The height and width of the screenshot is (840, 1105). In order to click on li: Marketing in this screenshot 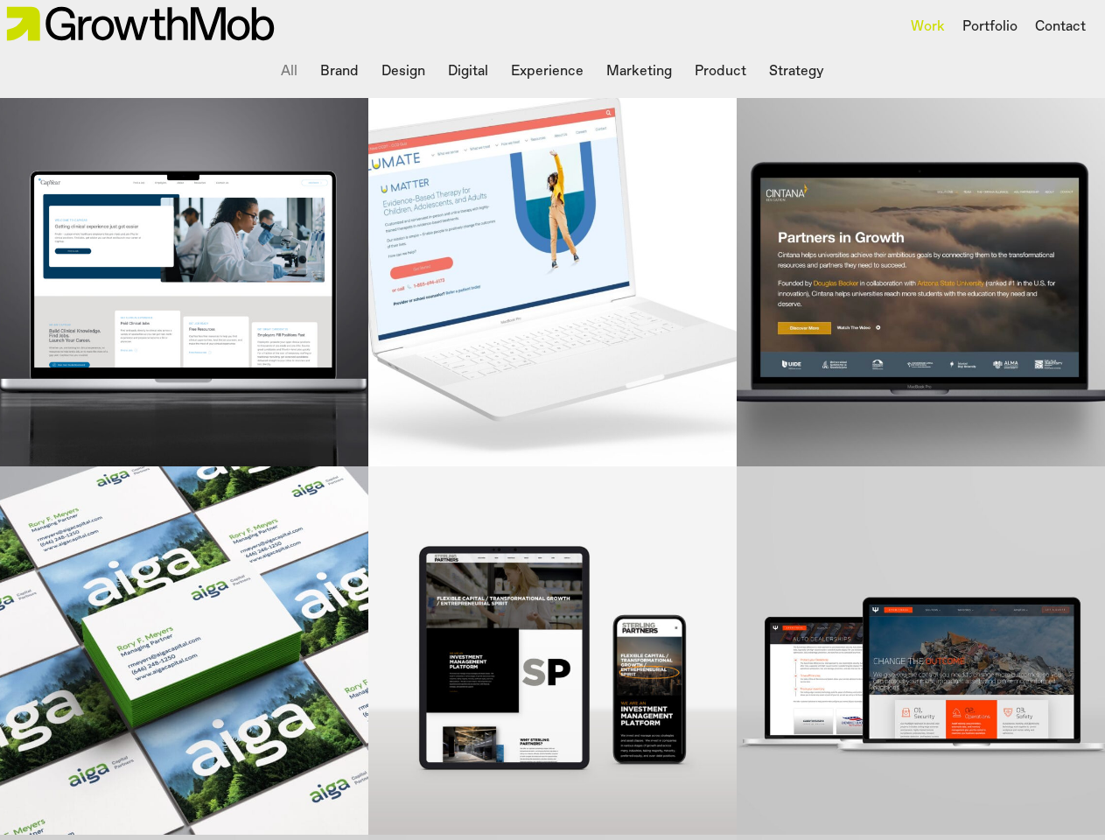, I will do `click(639, 72)`.